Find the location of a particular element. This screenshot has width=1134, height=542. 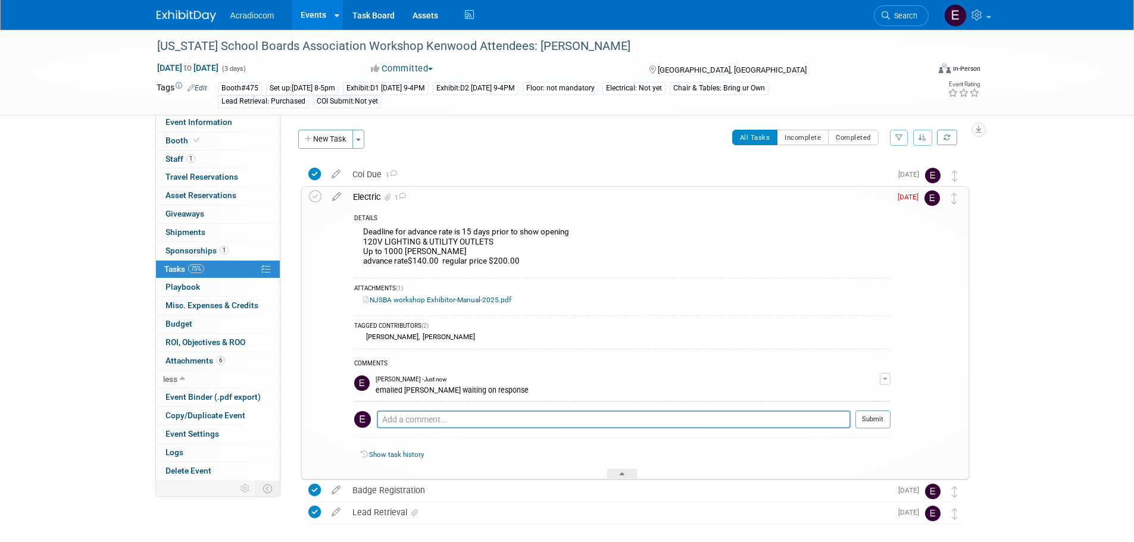

div: Deadline for advance rate is 15 days prior to show opening 120V LIGHTING & UTILITY OUTLETS Up to ... is located at coordinates (622, 248).